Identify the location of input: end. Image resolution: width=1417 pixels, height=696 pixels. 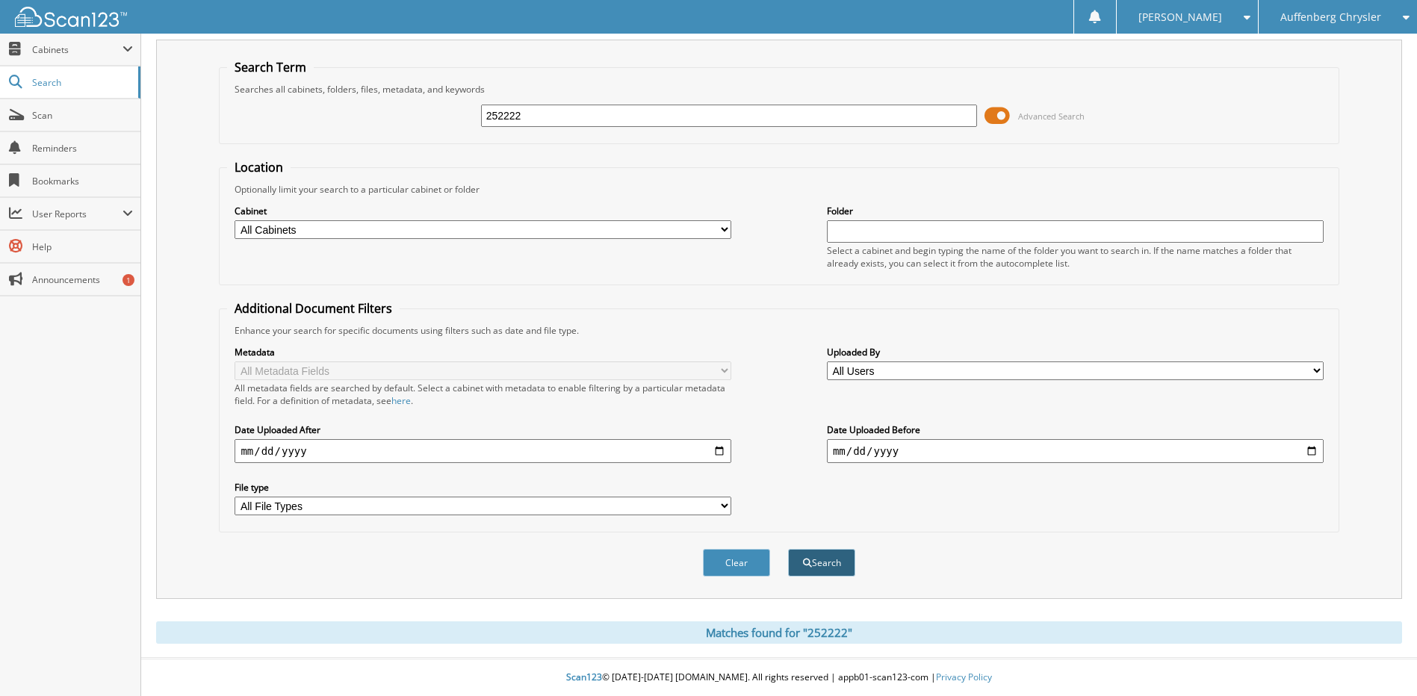
(1075, 451).